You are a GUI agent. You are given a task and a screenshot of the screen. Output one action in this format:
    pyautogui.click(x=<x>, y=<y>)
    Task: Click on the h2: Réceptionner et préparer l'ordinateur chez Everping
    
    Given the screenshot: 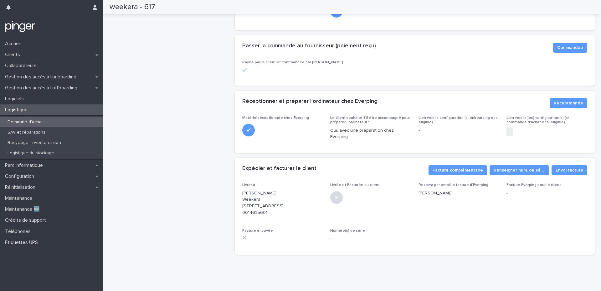 What is the action you would take?
    pyautogui.click(x=310, y=101)
    